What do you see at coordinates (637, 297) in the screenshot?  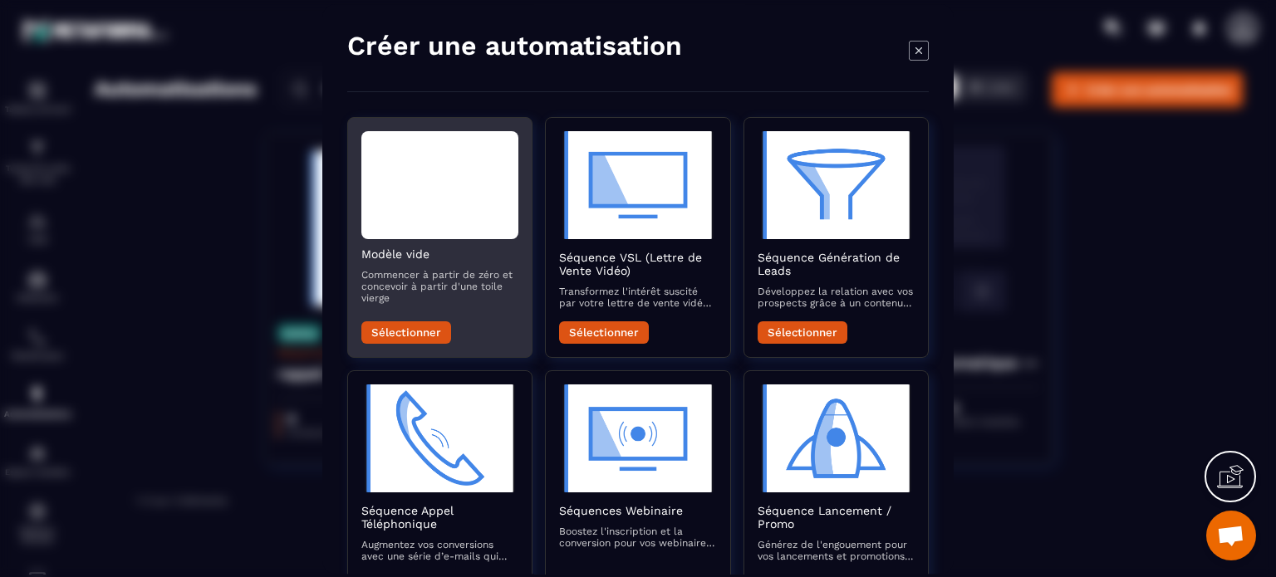 I see `p: Transformez l'intérêt suscité par votre lettre de vente vidéo en actions concrètes avec des e-mai...` at bounding box center [637, 297].